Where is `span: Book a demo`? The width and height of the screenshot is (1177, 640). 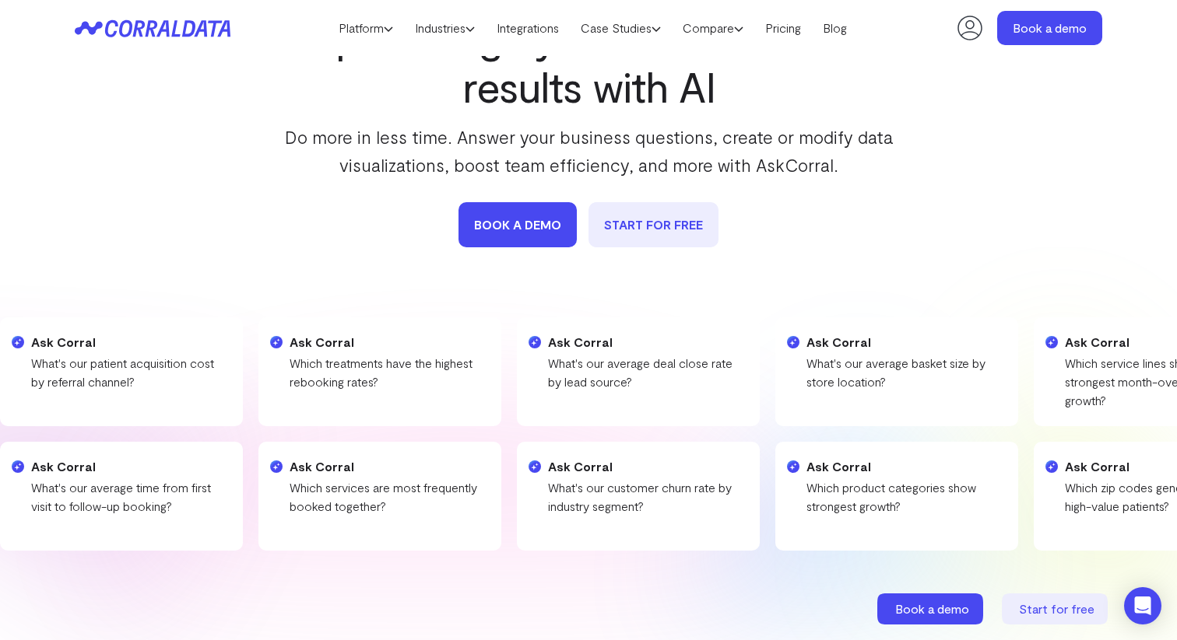
span: Book a demo is located at coordinates (931, 609).